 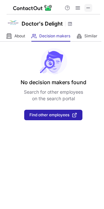 What do you see at coordinates (42, 24) in the screenshot?
I see `h1: Doctor's Delight` at bounding box center [42, 24].